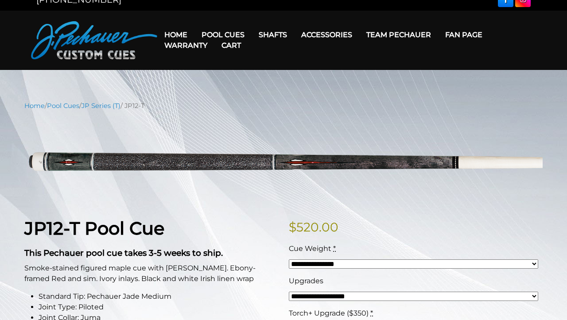  Describe the element at coordinates (327, 35) in the screenshot. I see `a: Accessories` at that location.